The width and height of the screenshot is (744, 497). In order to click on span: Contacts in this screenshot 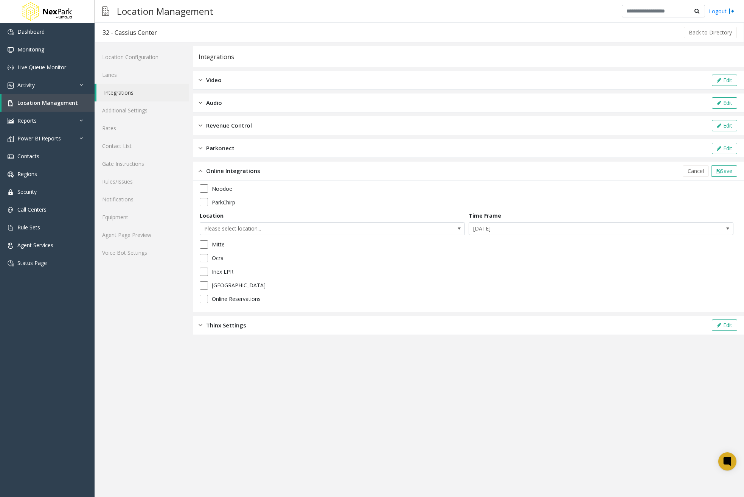, I will do `click(28, 156)`.